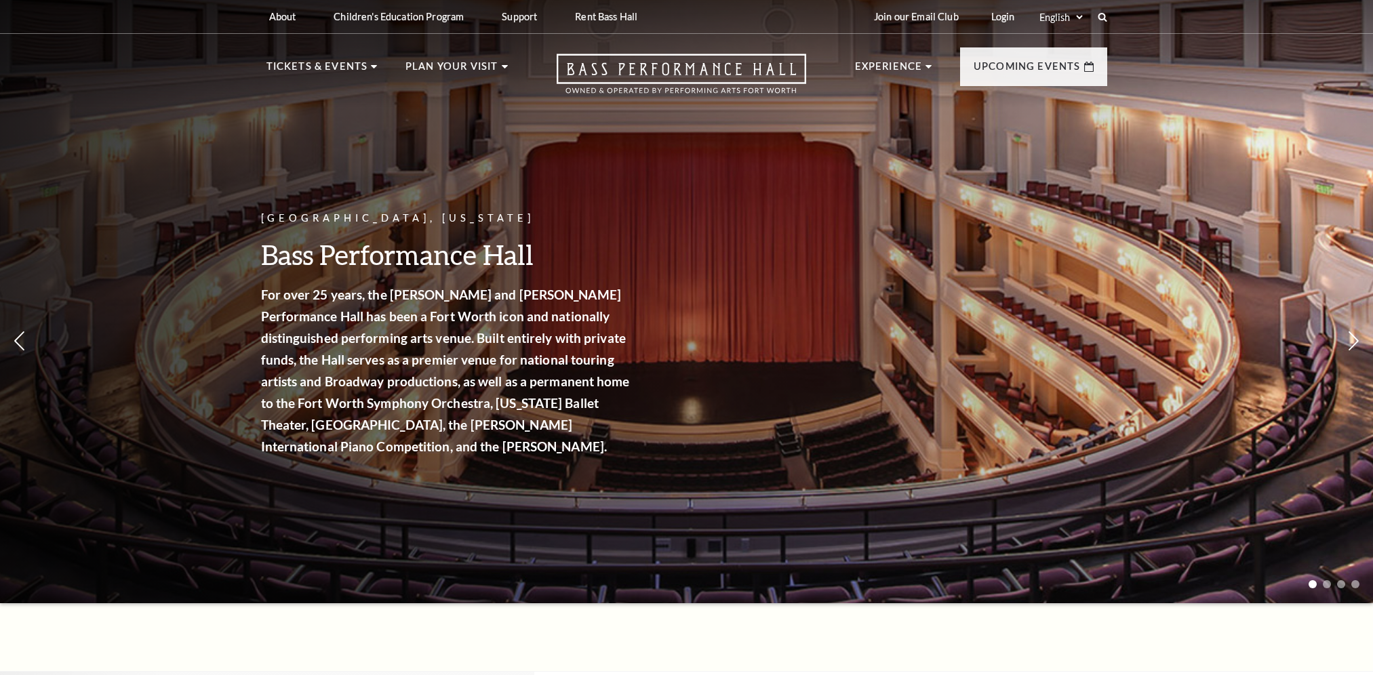 The height and width of the screenshot is (675, 1373). What do you see at coordinates (606, 16) in the screenshot?
I see `p: Rent Bass Hall` at bounding box center [606, 16].